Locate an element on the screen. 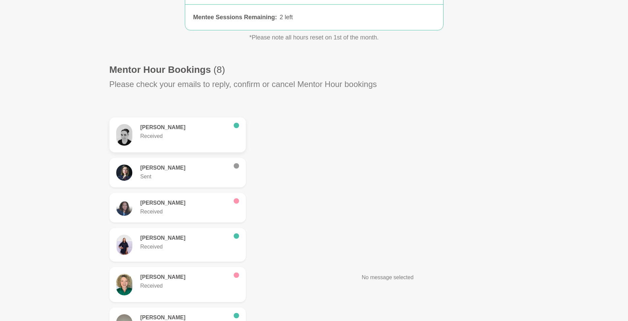 The height and width of the screenshot is (321, 628). p: No message selected is located at coordinates (388, 277).